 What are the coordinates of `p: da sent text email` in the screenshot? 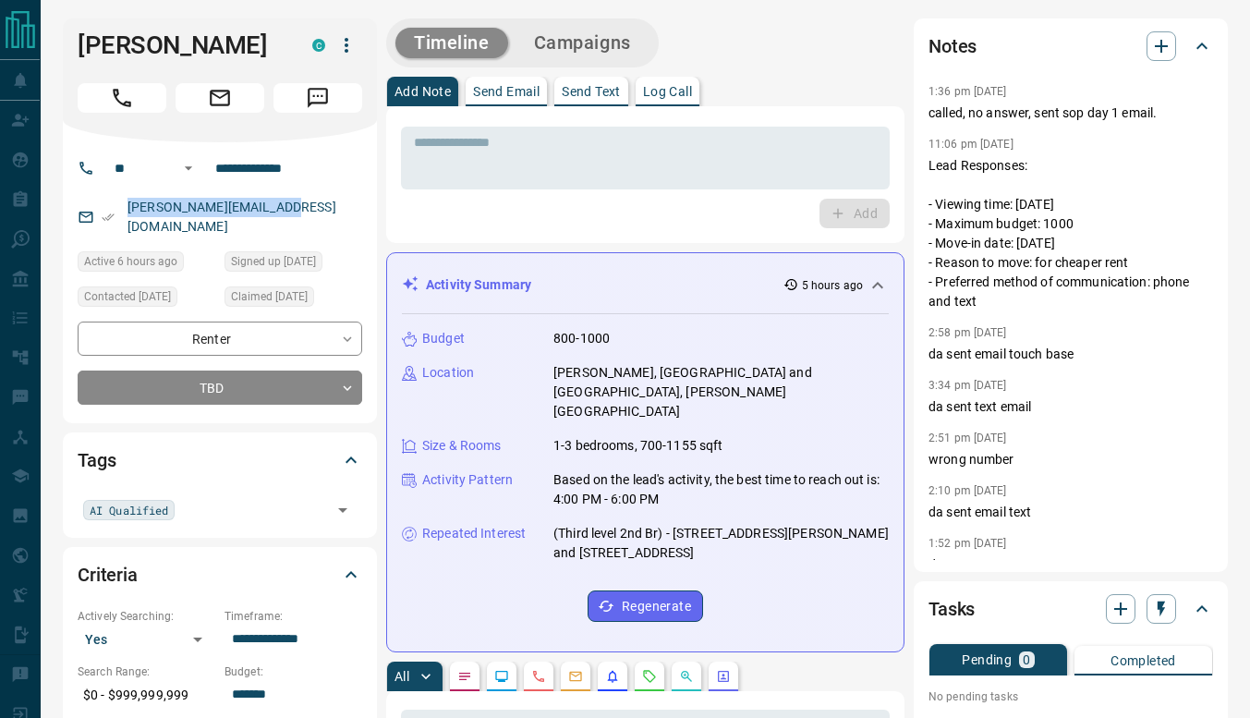 It's located at (1071, 406).